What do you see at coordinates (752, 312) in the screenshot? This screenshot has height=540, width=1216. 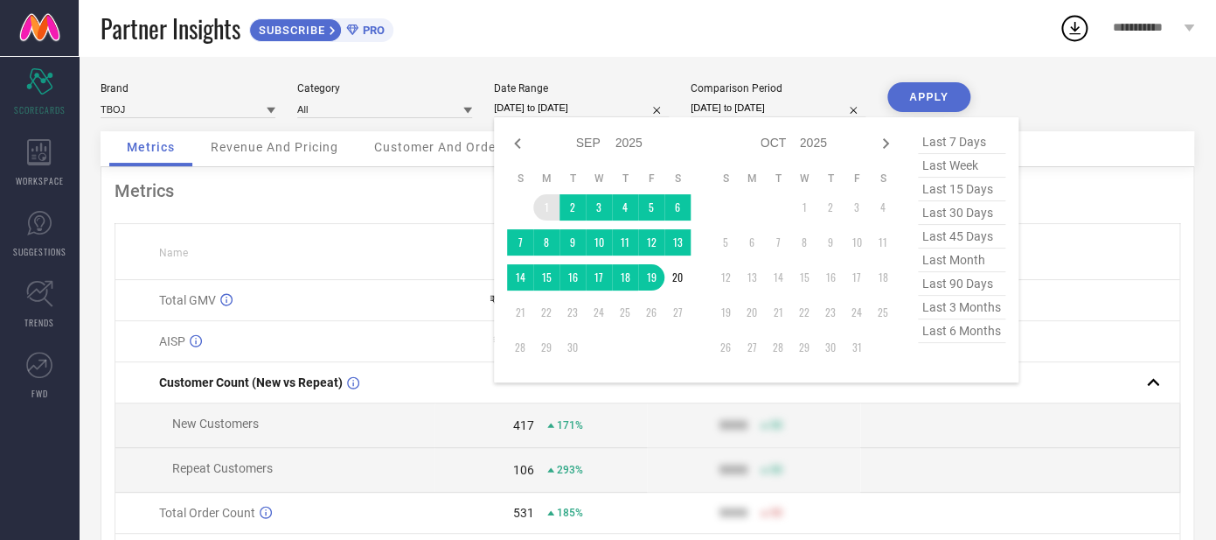 I see `td: Mon Oct 20 2025` at bounding box center [752, 312].